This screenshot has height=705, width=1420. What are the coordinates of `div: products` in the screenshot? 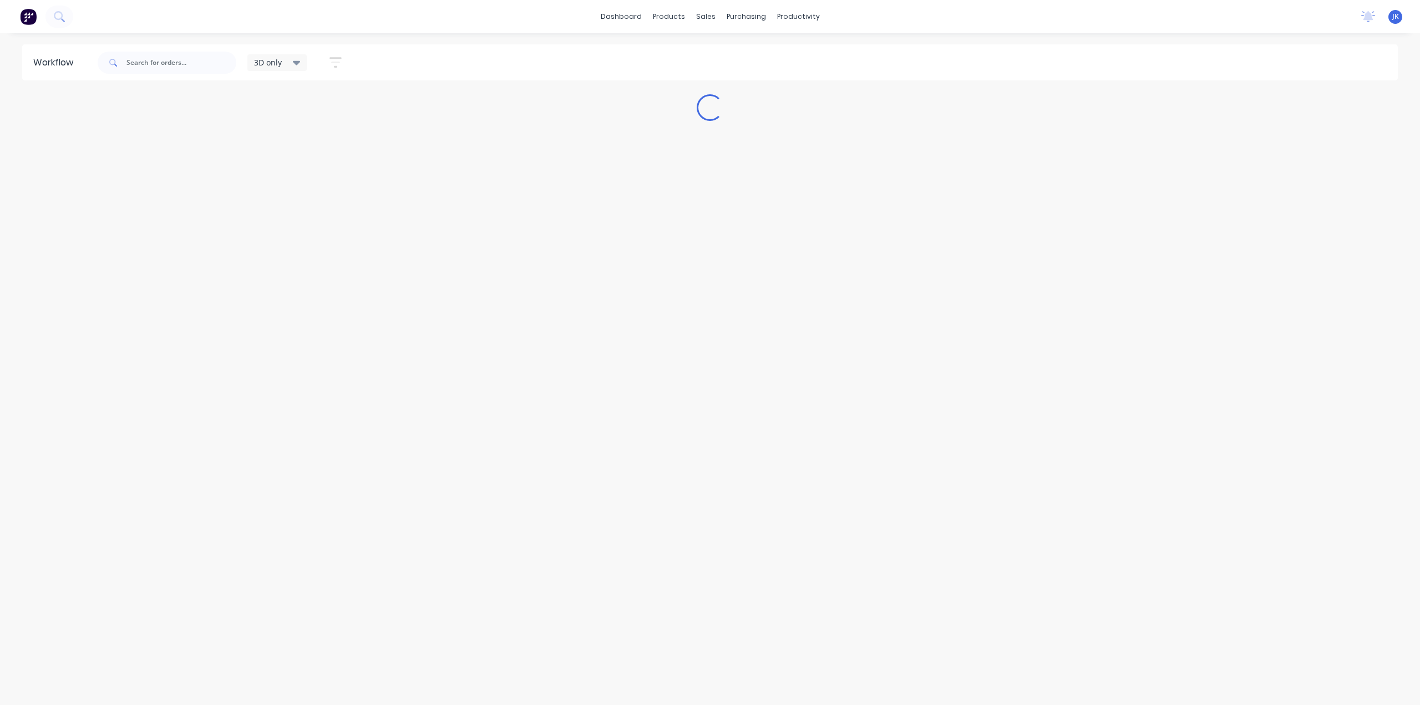 It's located at (669, 17).